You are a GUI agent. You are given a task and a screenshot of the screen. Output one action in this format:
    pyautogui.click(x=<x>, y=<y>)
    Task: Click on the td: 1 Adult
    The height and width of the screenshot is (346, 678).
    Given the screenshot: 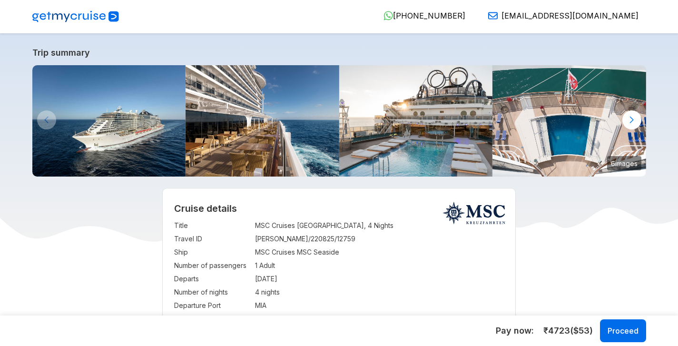 What is the action you would take?
    pyautogui.click(x=379, y=266)
    